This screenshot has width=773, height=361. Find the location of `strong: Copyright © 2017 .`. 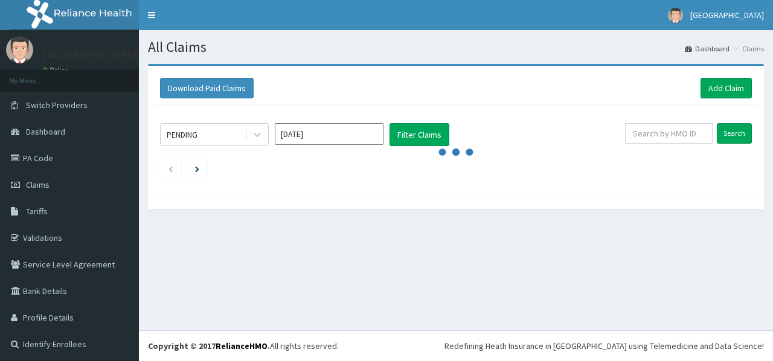

strong: Copyright © 2017 . is located at coordinates (209, 346).